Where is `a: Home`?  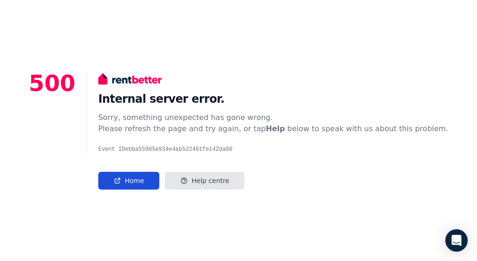 a: Home is located at coordinates (129, 180).